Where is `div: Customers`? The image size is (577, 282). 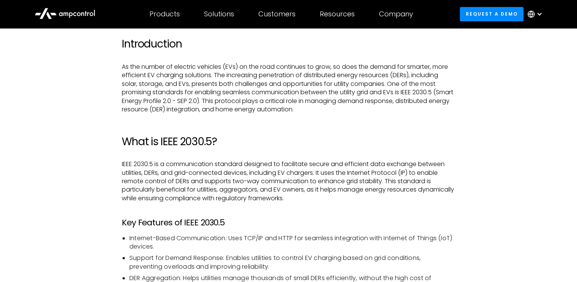
div: Customers is located at coordinates (277, 14).